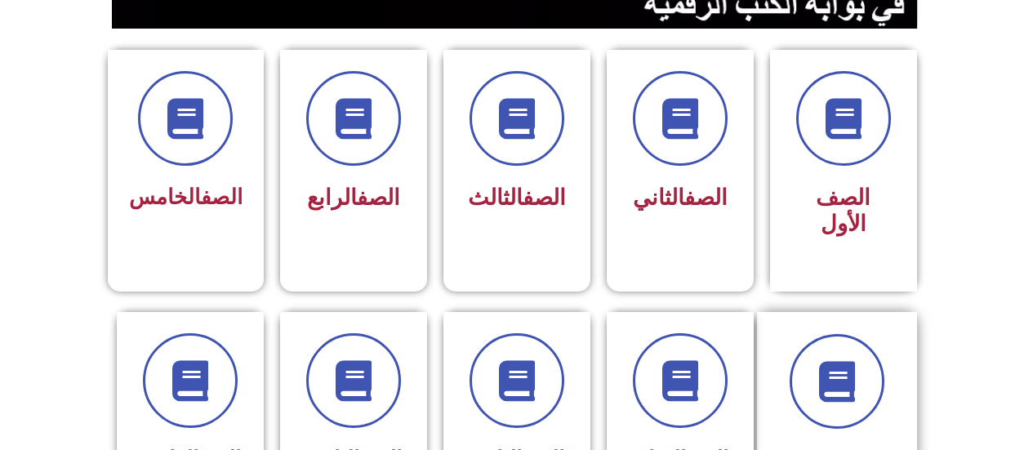 This screenshot has height=450, width=1033. What do you see at coordinates (354, 198) in the screenshot?
I see `span: الرابع` at bounding box center [354, 198].